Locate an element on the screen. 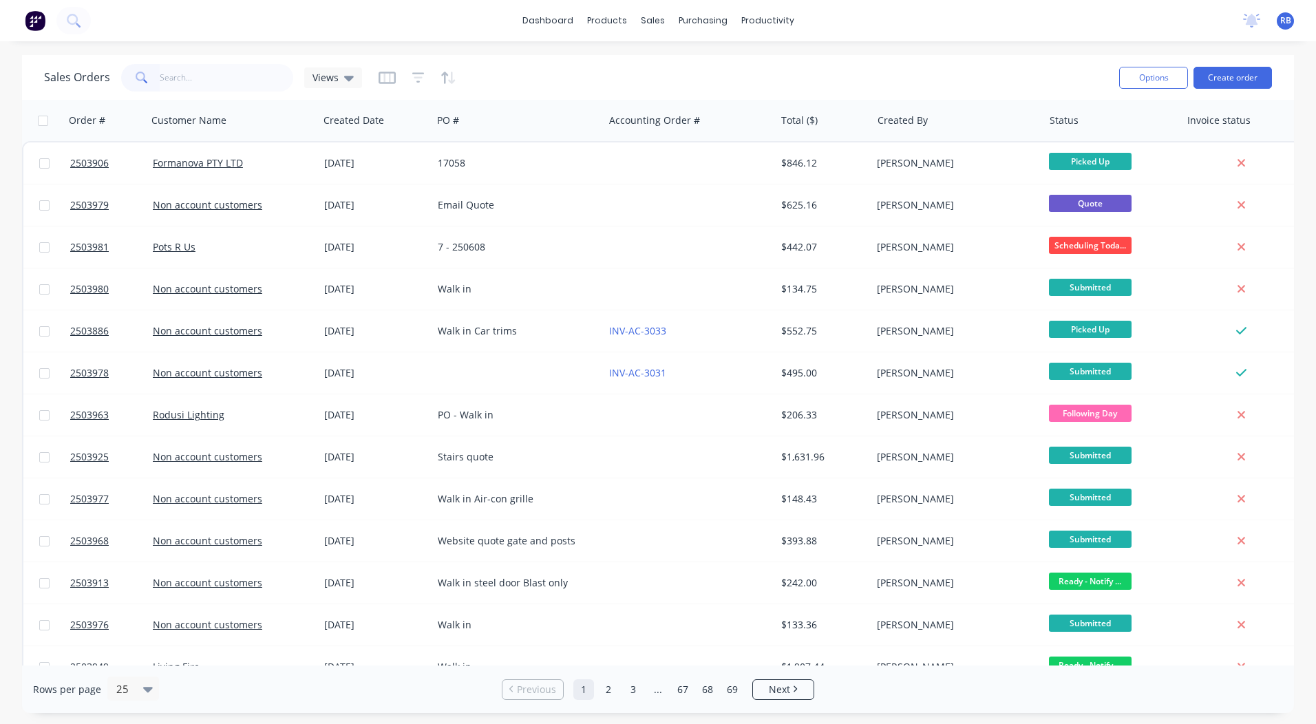 The width and height of the screenshot is (1316, 724). span: RB is located at coordinates (1285, 21).